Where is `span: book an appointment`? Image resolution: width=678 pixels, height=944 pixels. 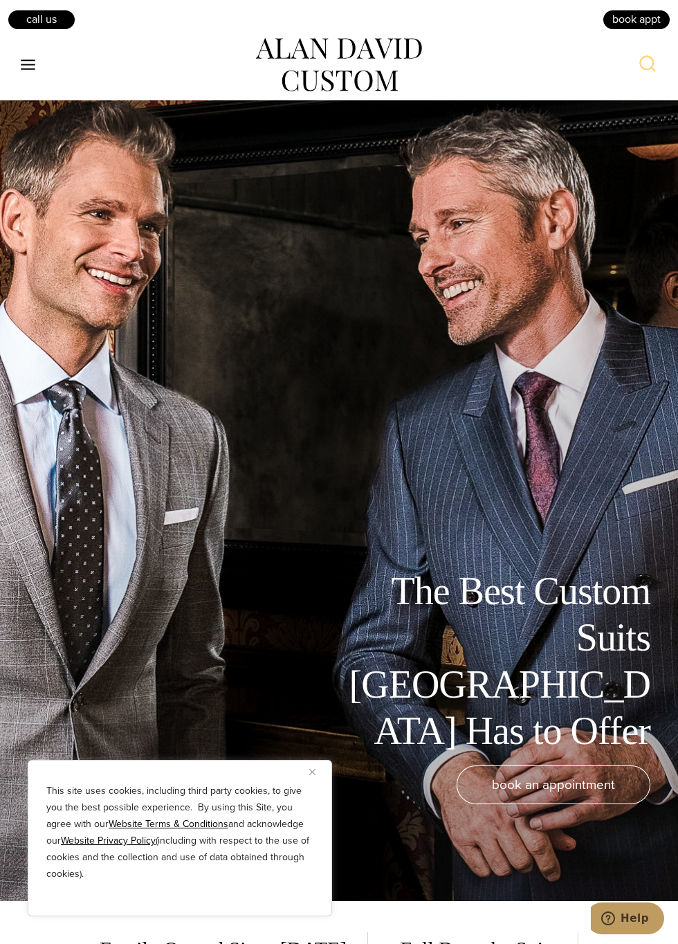 span: book an appointment is located at coordinates (553, 784).